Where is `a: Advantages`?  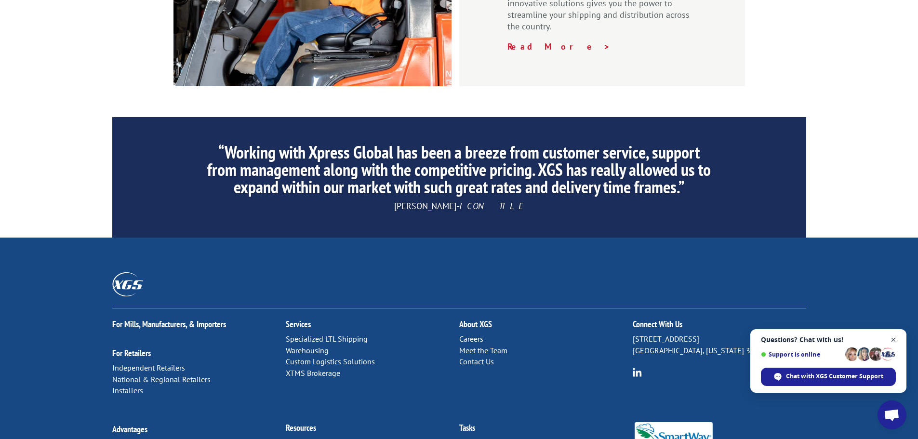 a: Advantages is located at coordinates (130, 429).